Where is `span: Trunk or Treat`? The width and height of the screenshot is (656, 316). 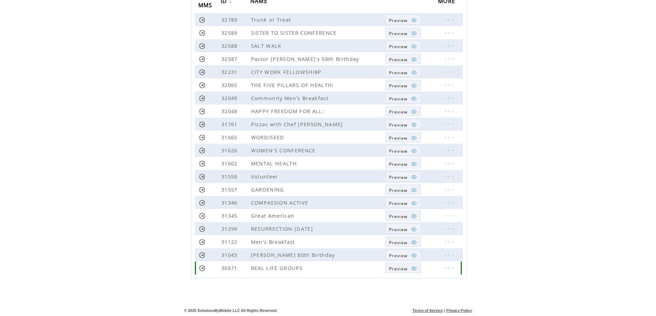 span: Trunk or Treat is located at coordinates (272, 20).